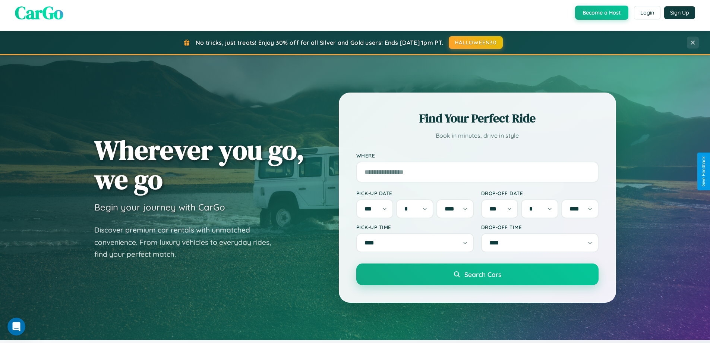 The width and height of the screenshot is (710, 343). What do you see at coordinates (680, 13) in the screenshot?
I see `button: Sign Up` at bounding box center [680, 13].